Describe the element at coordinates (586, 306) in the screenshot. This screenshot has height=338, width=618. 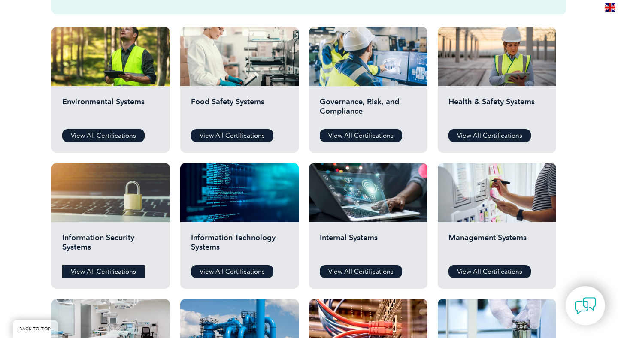
I see `img: contact-chat.png` at that location.